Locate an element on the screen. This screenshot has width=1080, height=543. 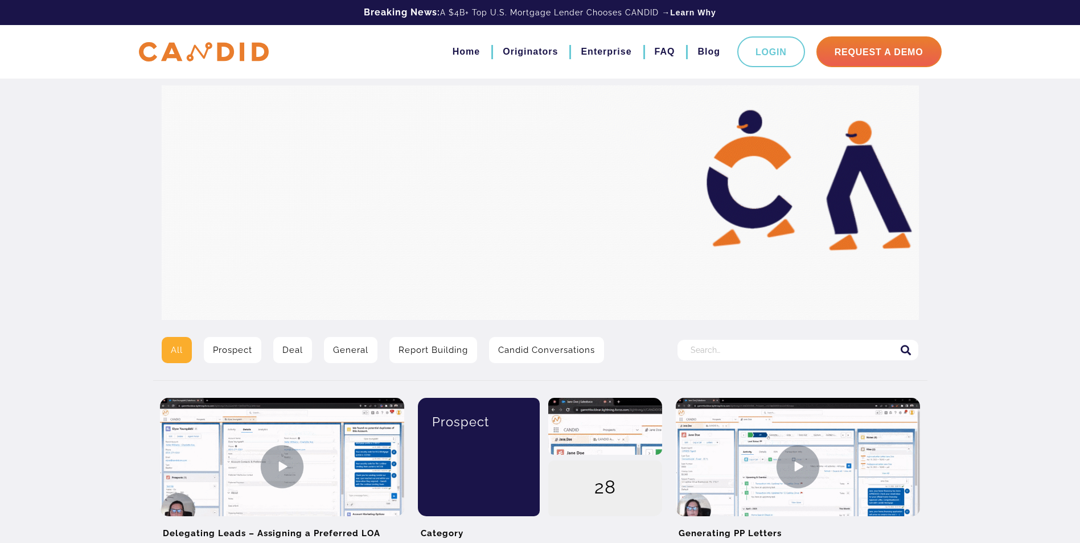
a: All is located at coordinates (176, 350).